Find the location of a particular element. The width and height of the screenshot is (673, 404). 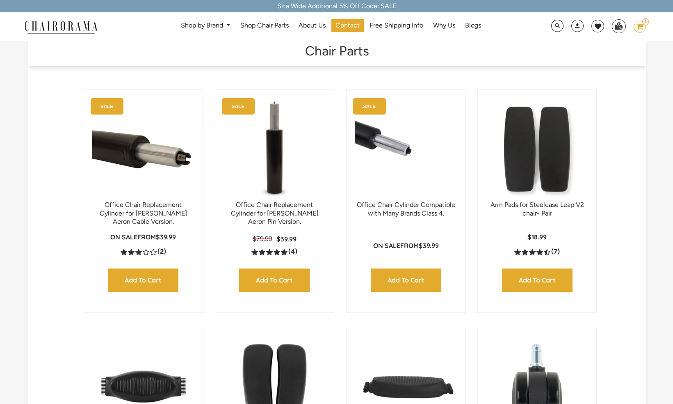

span: (7) is located at coordinates (555, 251).